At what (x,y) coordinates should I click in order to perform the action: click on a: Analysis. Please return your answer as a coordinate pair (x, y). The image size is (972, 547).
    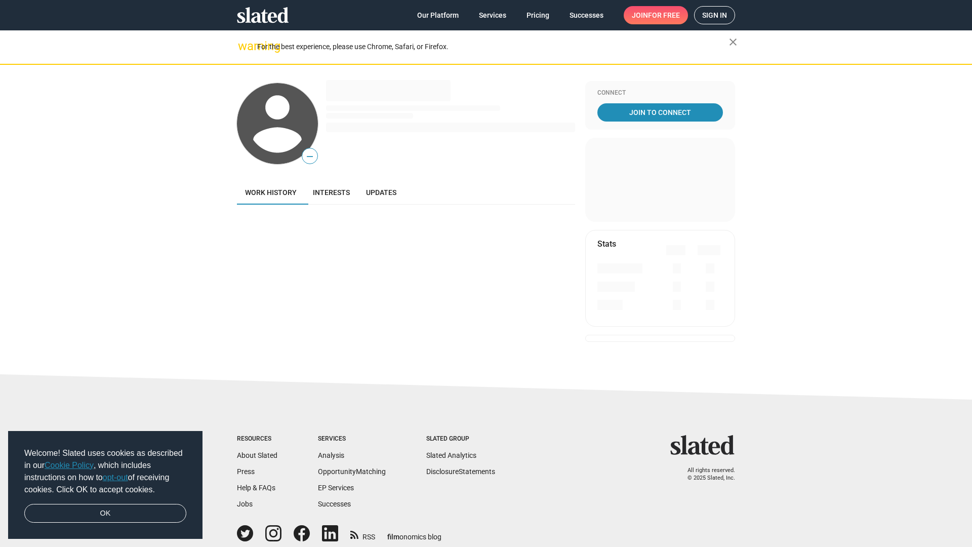
    Looking at the image, I should click on (331, 455).